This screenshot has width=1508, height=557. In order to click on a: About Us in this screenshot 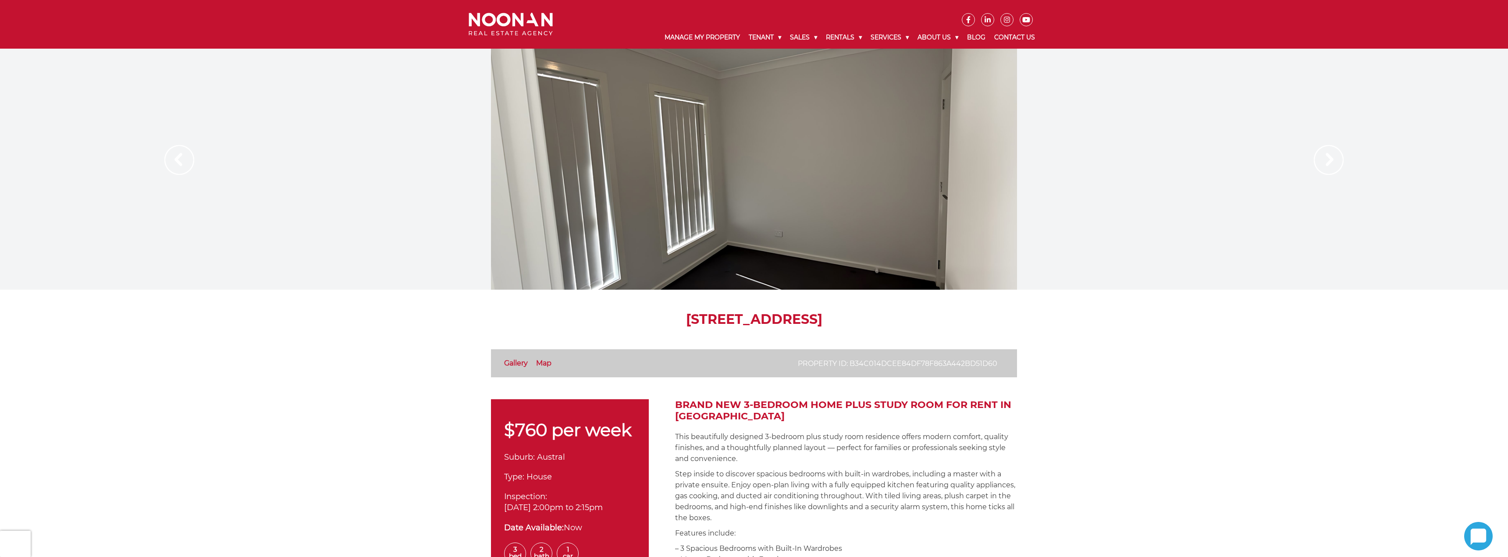, I will do `click(938, 37)`.